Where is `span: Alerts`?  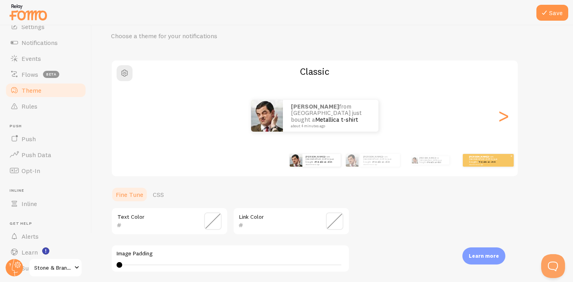 span: Alerts is located at coordinates (30, 237).